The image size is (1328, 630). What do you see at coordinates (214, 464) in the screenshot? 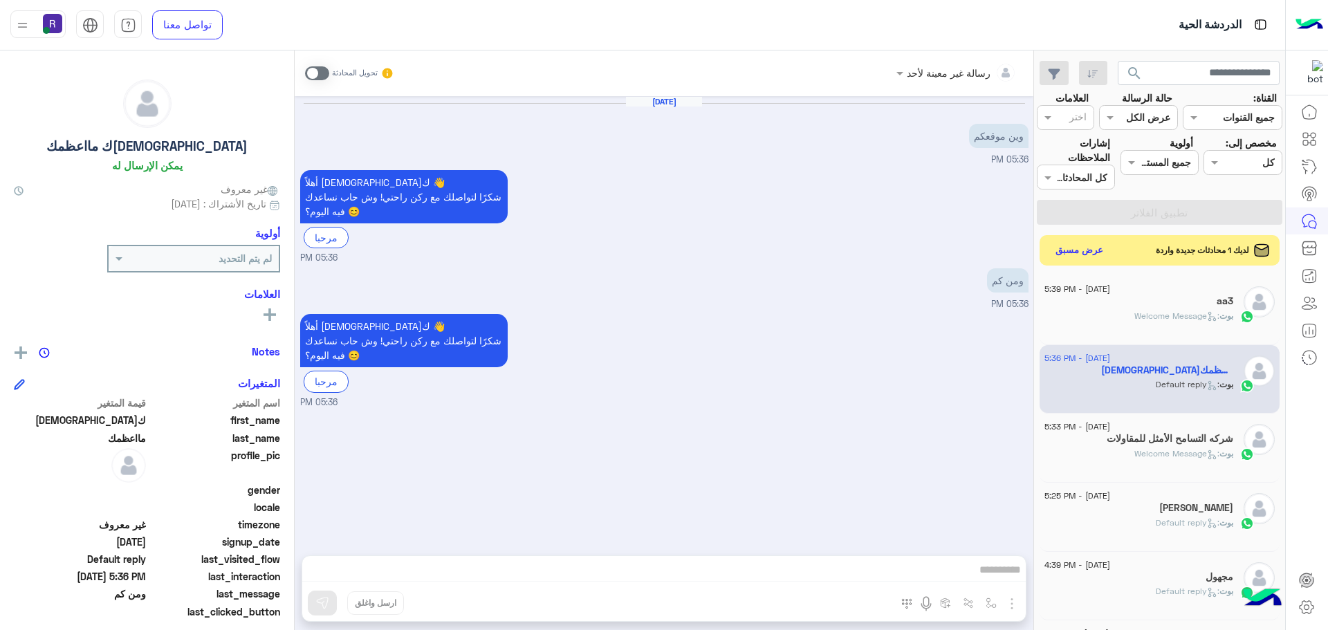
I see `span: profile_pic` at bounding box center [214, 464].